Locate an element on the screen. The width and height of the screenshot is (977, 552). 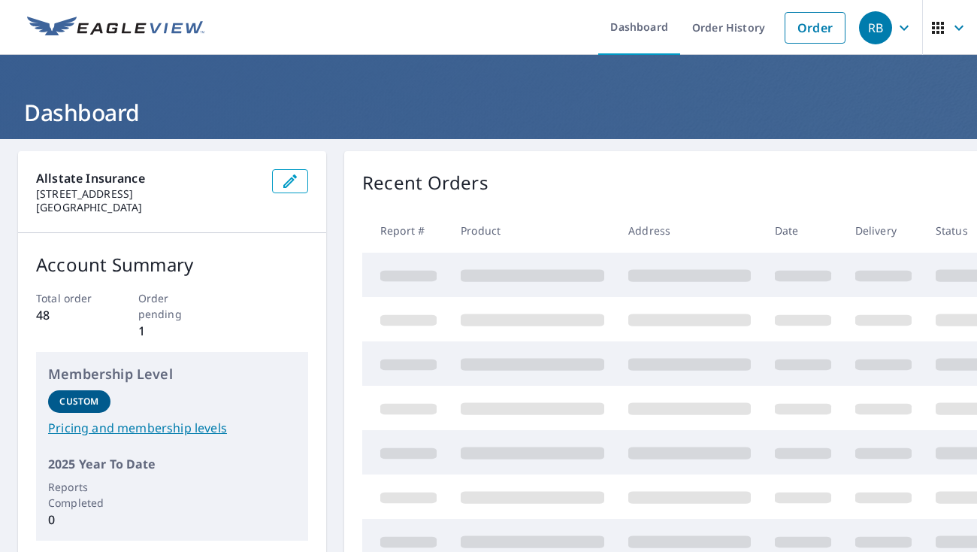
th: Address is located at coordinates (689, 230).